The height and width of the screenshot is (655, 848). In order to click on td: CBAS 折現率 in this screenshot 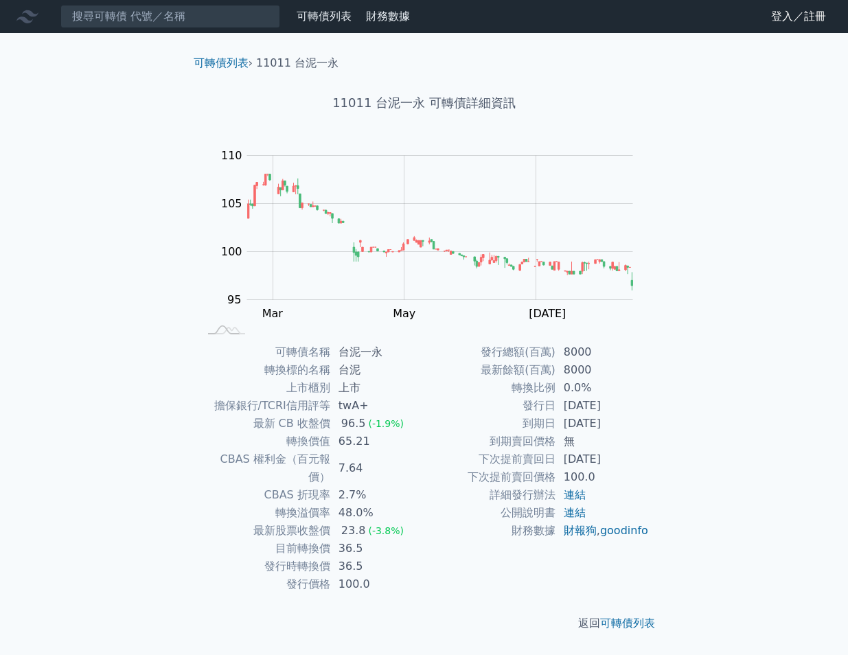, I will do `click(264, 495)`.